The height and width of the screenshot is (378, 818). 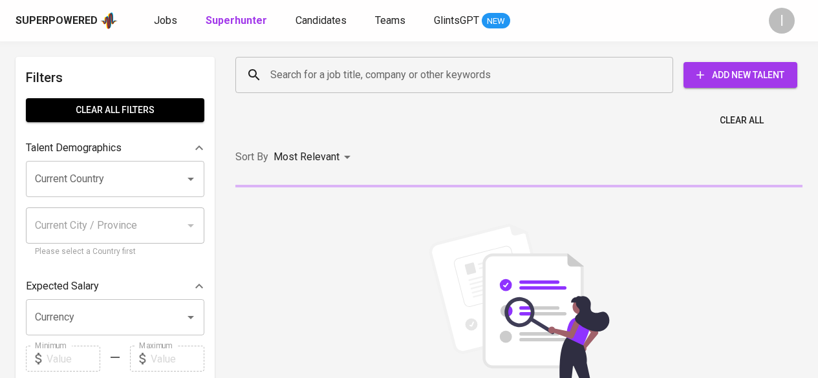 What do you see at coordinates (237, 21) in the screenshot?
I see `a: Superhunter` at bounding box center [237, 21].